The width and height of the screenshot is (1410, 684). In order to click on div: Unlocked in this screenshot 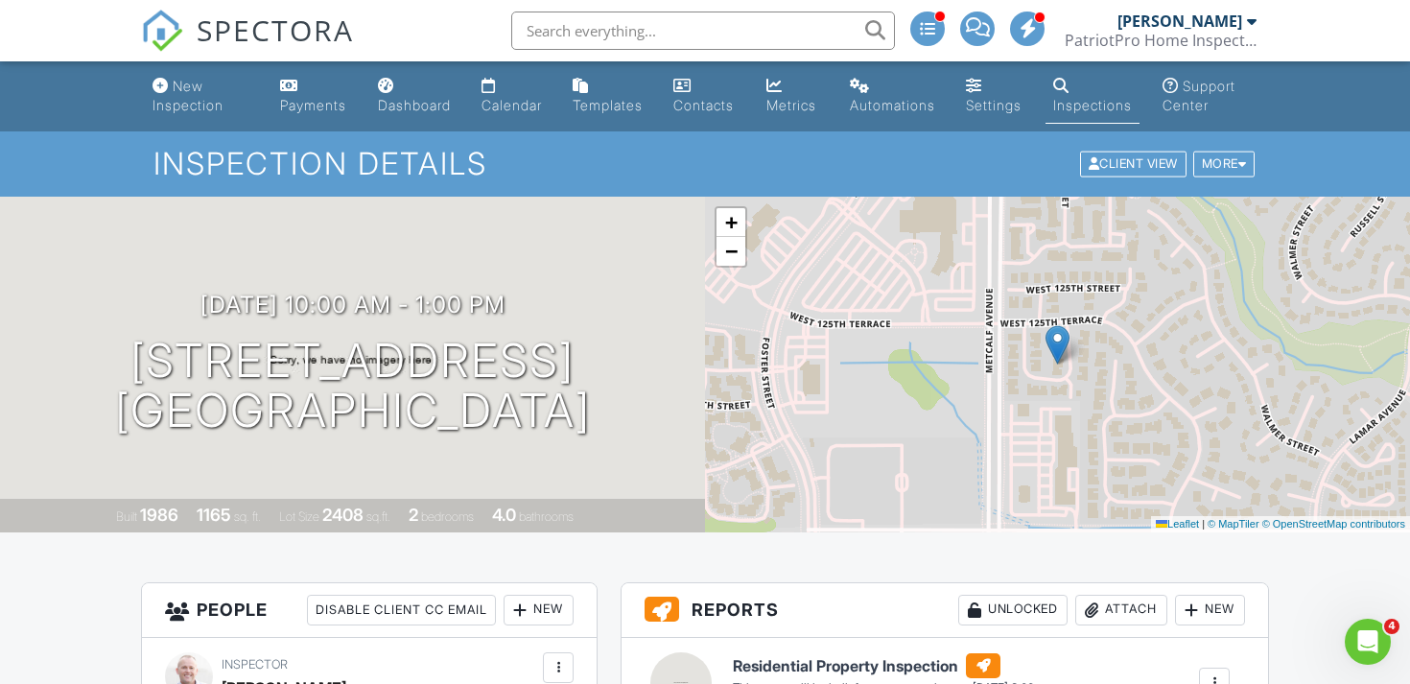, I will do `click(1013, 610)`.